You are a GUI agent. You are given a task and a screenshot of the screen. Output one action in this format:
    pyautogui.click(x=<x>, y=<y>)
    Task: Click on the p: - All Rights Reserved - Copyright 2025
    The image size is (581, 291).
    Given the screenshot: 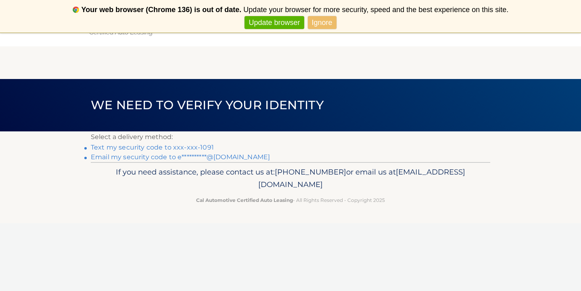 What is the action you would take?
    pyautogui.click(x=291, y=200)
    